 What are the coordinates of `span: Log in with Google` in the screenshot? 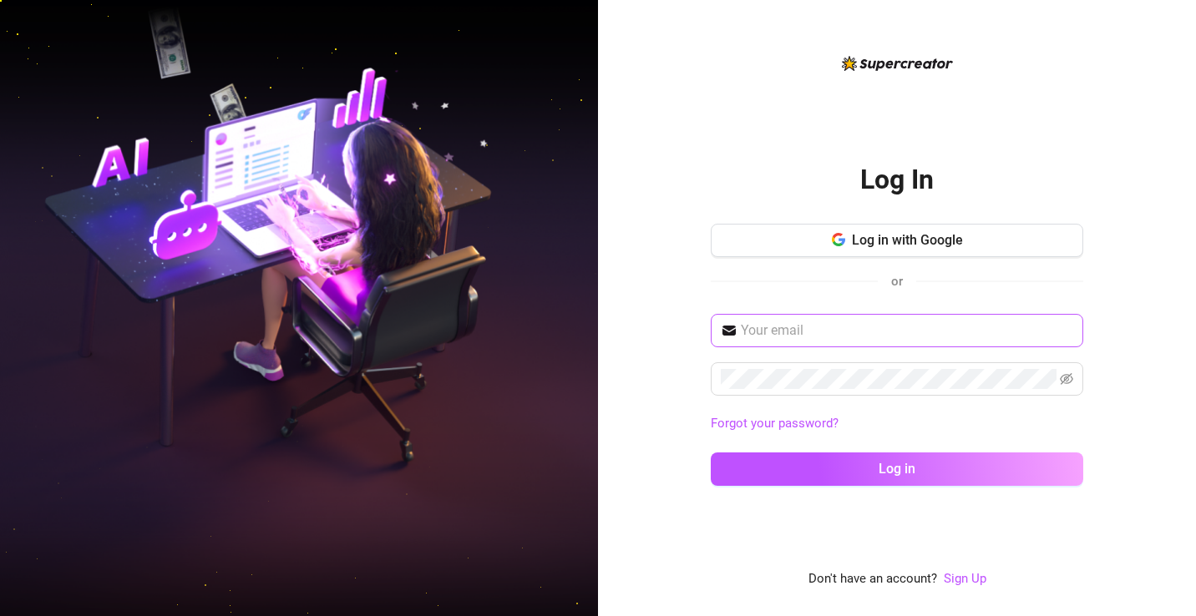 It's located at (907, 240).